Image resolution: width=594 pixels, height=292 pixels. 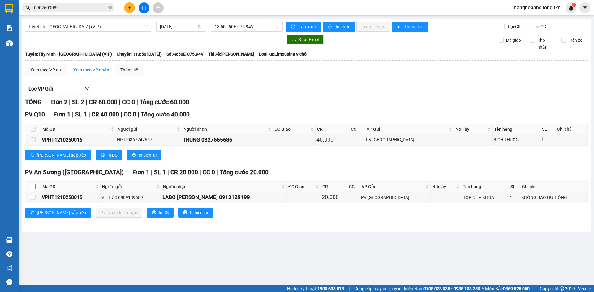 What do you see at coordinates (305, 40) in the screenshot?
I see `button: downloadXuất Excel` at bounding box center [305, 40].